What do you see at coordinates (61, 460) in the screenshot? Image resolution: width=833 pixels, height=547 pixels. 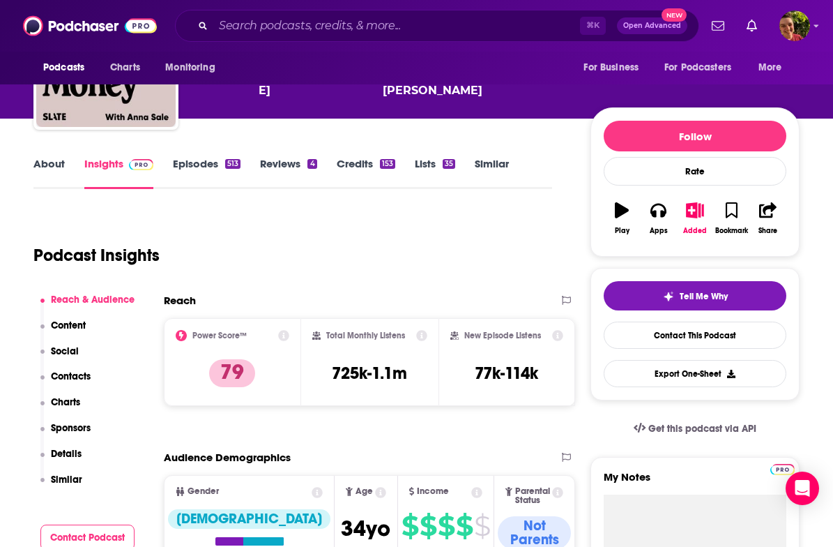 I see `button: Details` at bounding box center [61, 460].